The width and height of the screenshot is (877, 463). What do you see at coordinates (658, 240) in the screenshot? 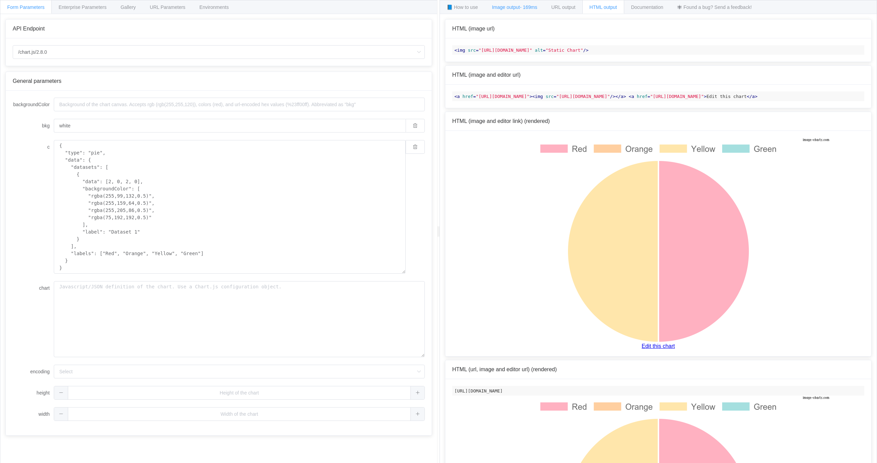
I see `img: 2.8.0` at bounding box center [658, 240].